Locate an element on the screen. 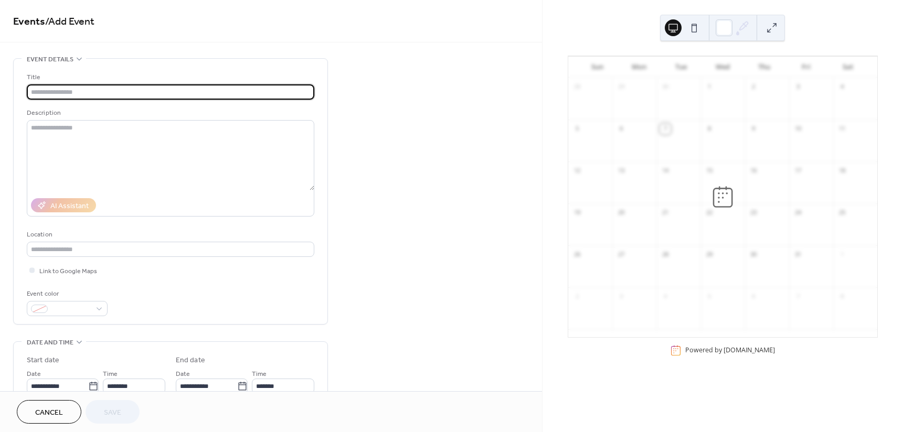 The height and width of the screenshot is (432, 903). div: Sat is located at coordinates (848, 67).